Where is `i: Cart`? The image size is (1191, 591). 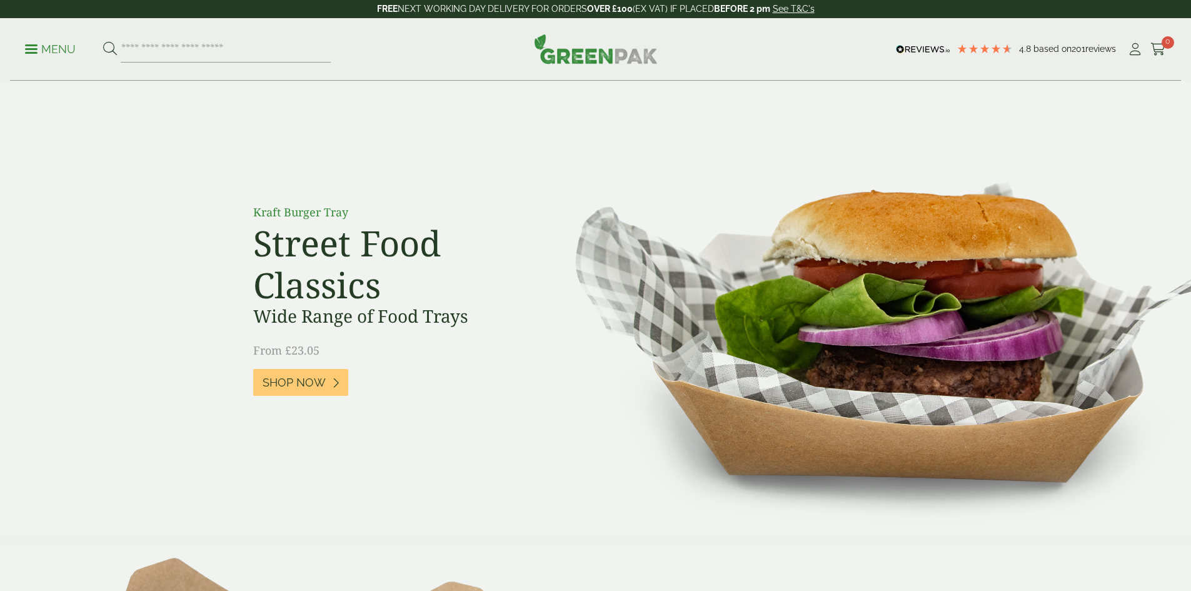
i: Cart is located at coordinates (1158, 49).